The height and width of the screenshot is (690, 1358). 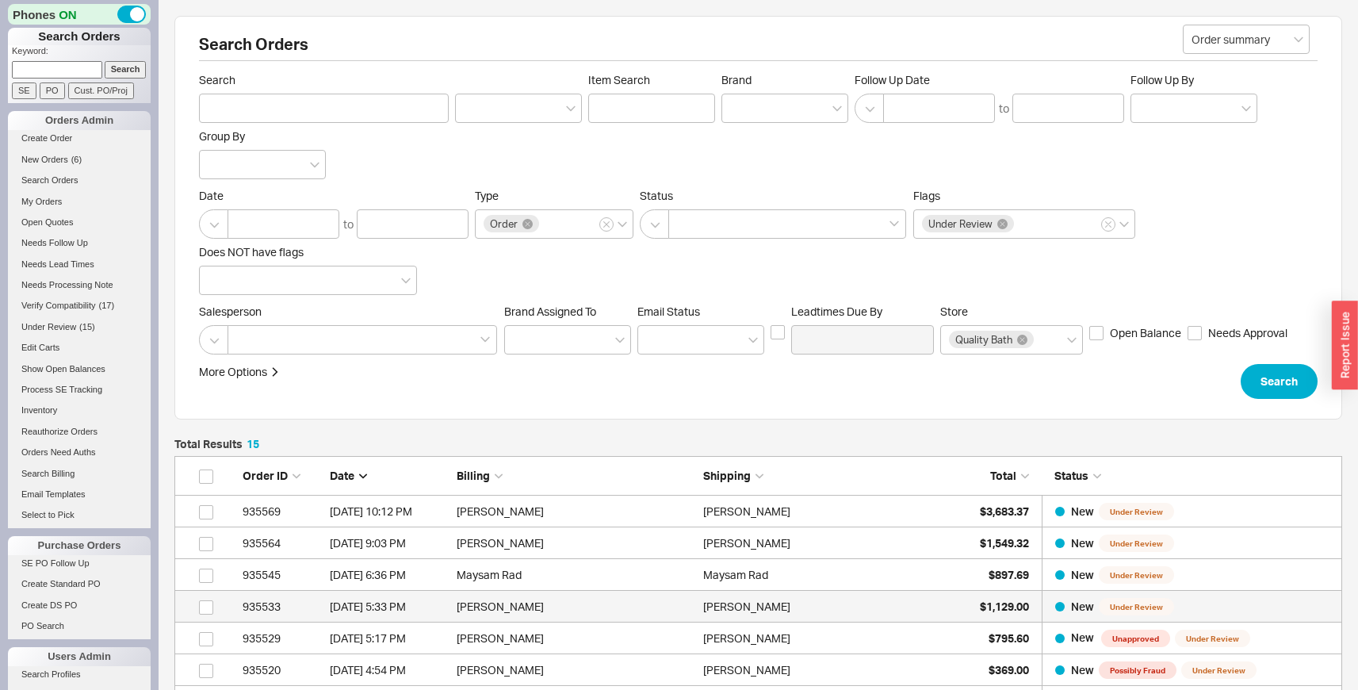 What do you see at coordinates (1042, 339) in the screenshot?
I see `input: Store` at bounding box center [1042, 339].